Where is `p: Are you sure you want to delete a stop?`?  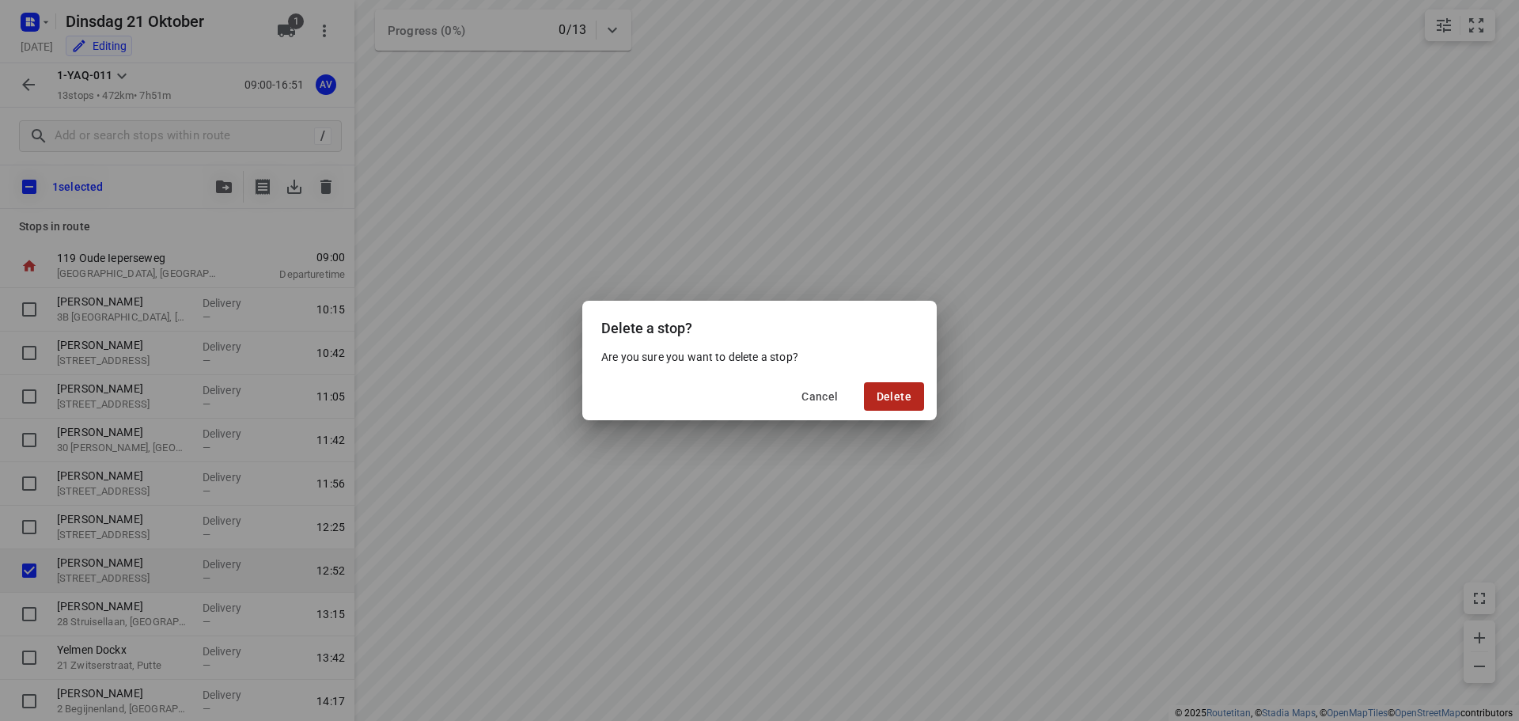 p: Are you sure you want to delete a stop? is located at coordinates (760, 357).